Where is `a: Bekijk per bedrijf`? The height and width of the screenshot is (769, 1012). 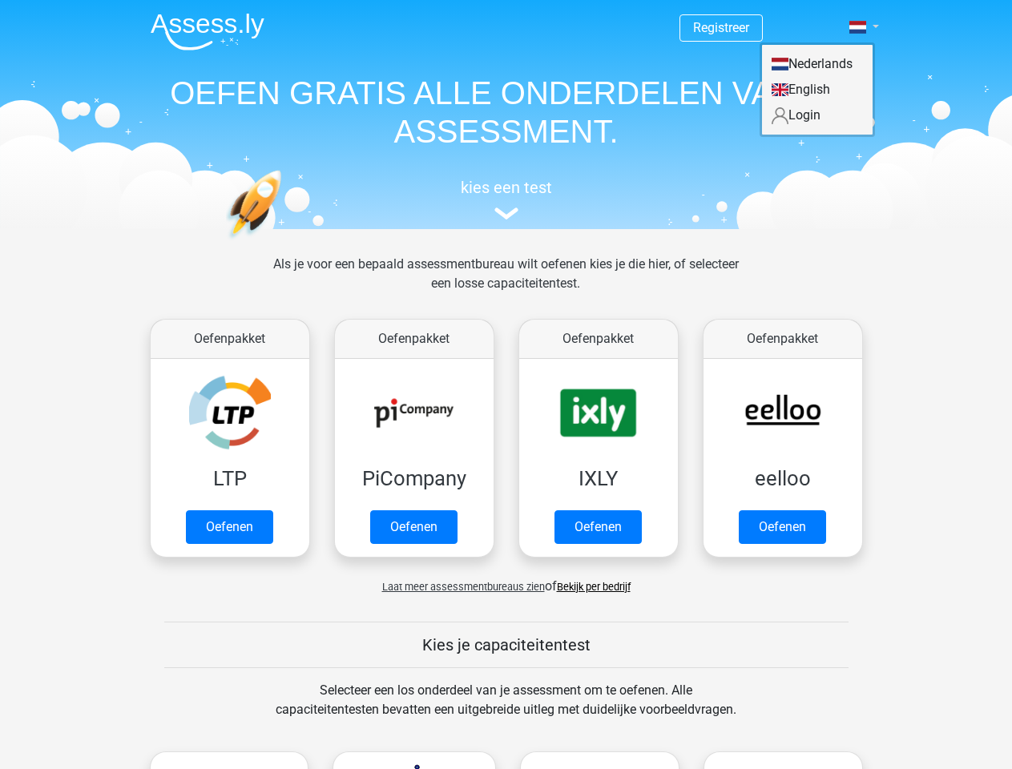
a: Bekijk per bedrijf is located at coordinates (594, 587).